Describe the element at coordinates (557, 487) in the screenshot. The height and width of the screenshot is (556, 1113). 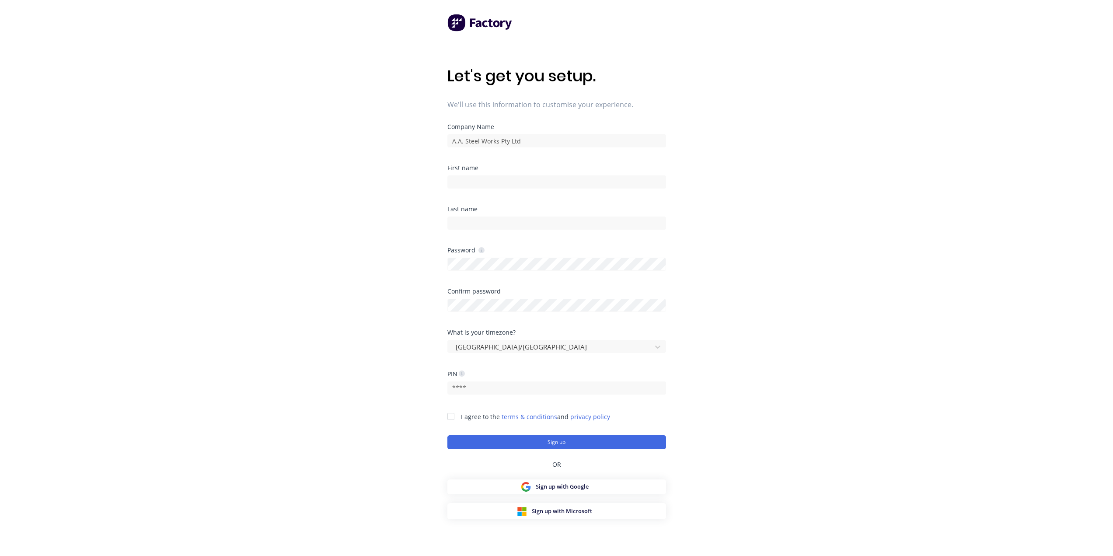
I see `button: Sign up with Google` at that location.